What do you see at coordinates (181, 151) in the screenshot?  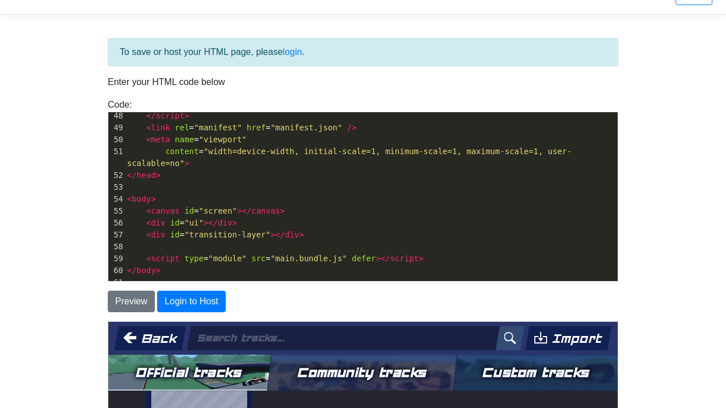 I see `span: content` at bounding box center [181, 151].